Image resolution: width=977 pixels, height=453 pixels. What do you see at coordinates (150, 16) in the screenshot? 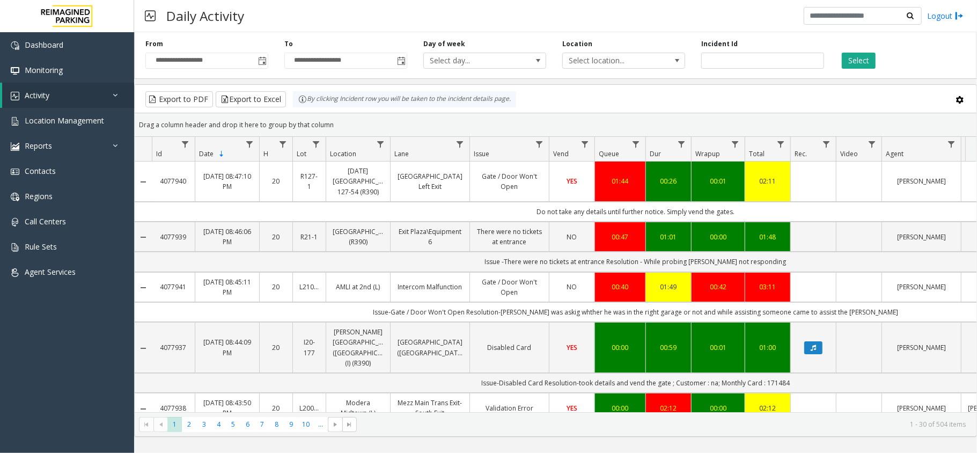
I see `img: pageIcon` at bounding box center [150, 16].